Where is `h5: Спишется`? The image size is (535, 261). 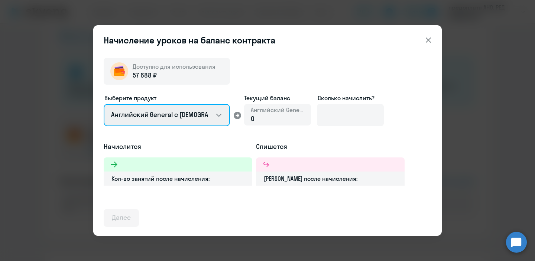 h5: Спишется is located at coordinates (330, 147).